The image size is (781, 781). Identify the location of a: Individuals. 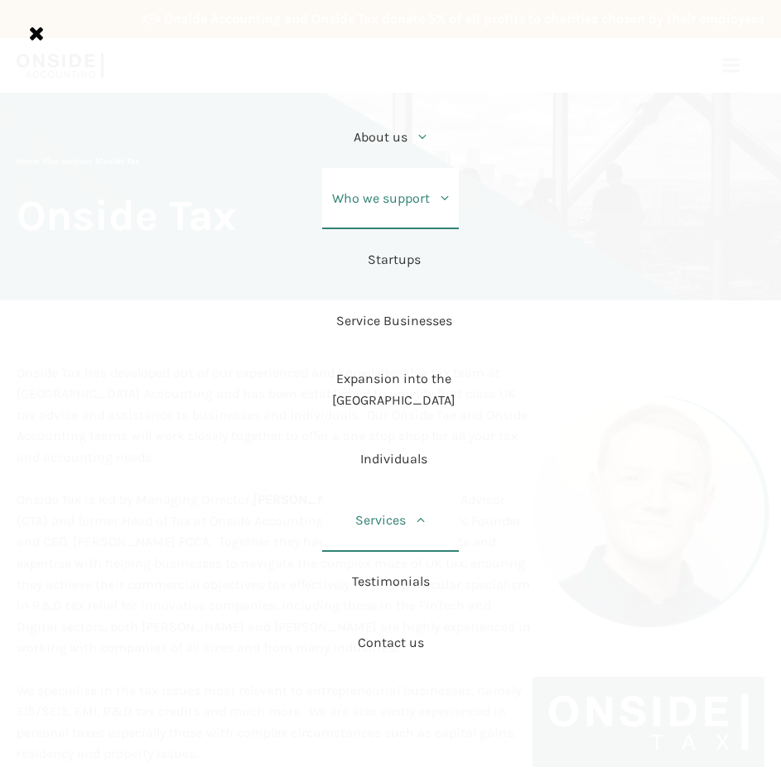
(390, 460).